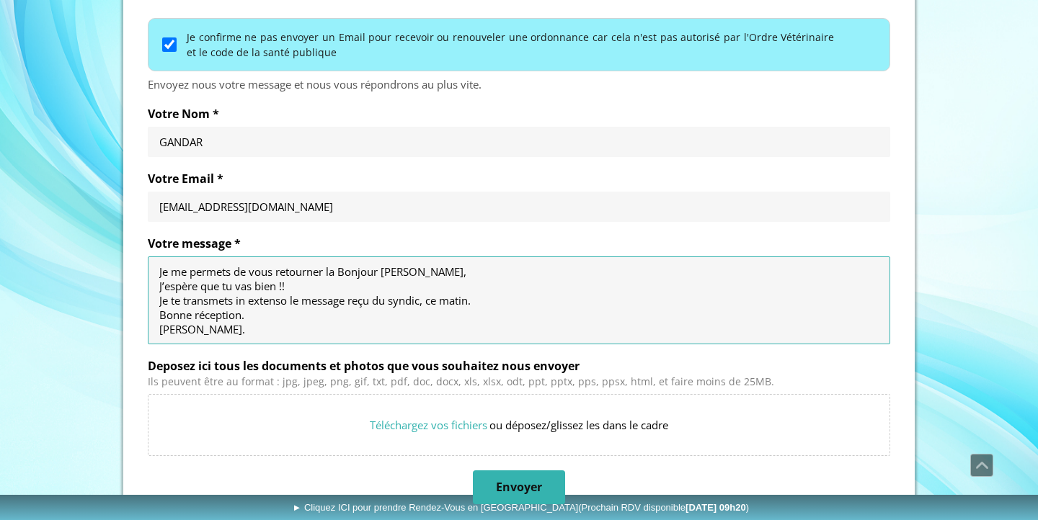  Describe the element at coordinates (519, 244) in the screenshot. I see `label: Votre message *` at that location.